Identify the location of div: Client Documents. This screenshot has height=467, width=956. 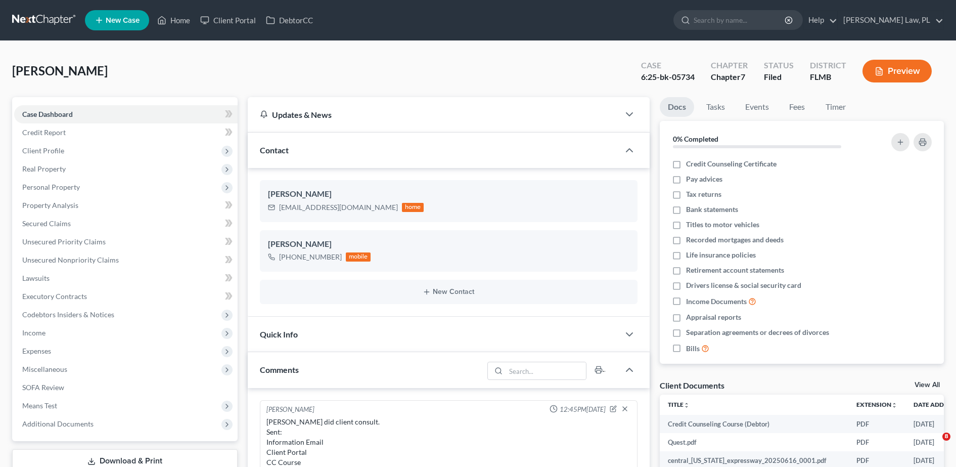
(692, 385).